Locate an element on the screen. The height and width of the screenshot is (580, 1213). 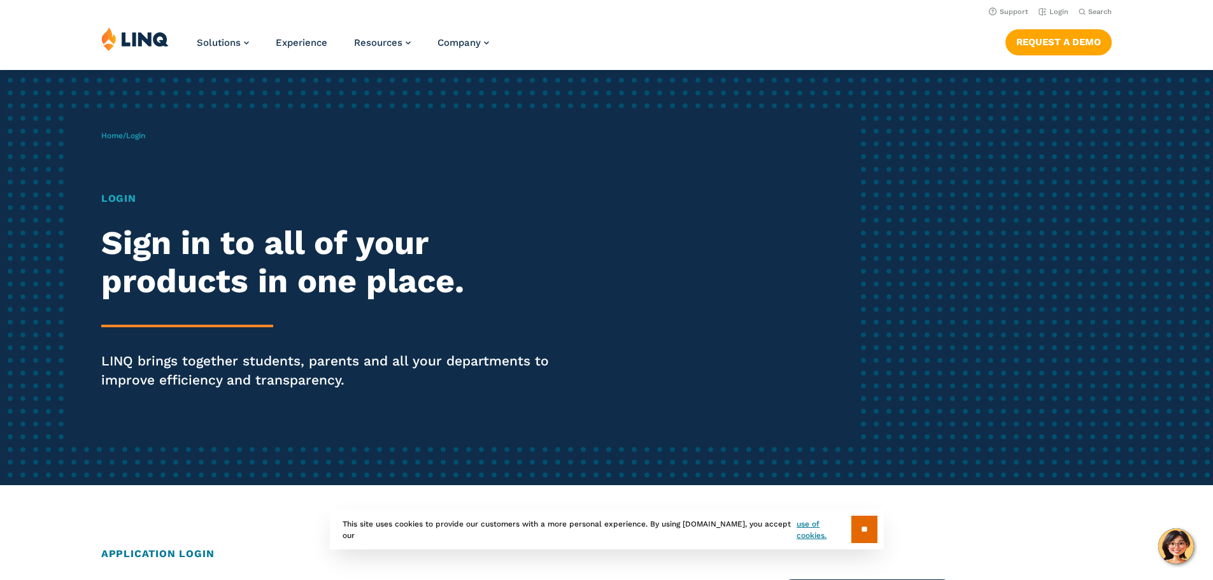
nav: Button Navigation is located at coordinates (1059, 41).